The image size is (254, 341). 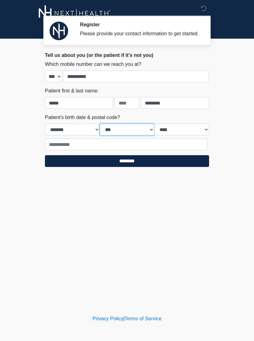 I want to click on label: Patient first & last name:, so click(x=71, y=91).